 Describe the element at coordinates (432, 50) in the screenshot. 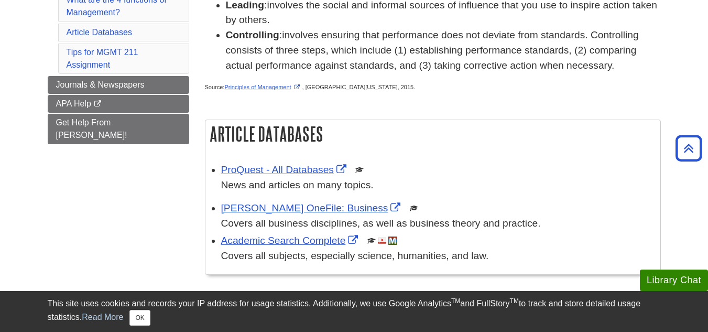

I see `span: involves ensuring that performance does not deviate from standards. Controlling consists of three...` at that location.